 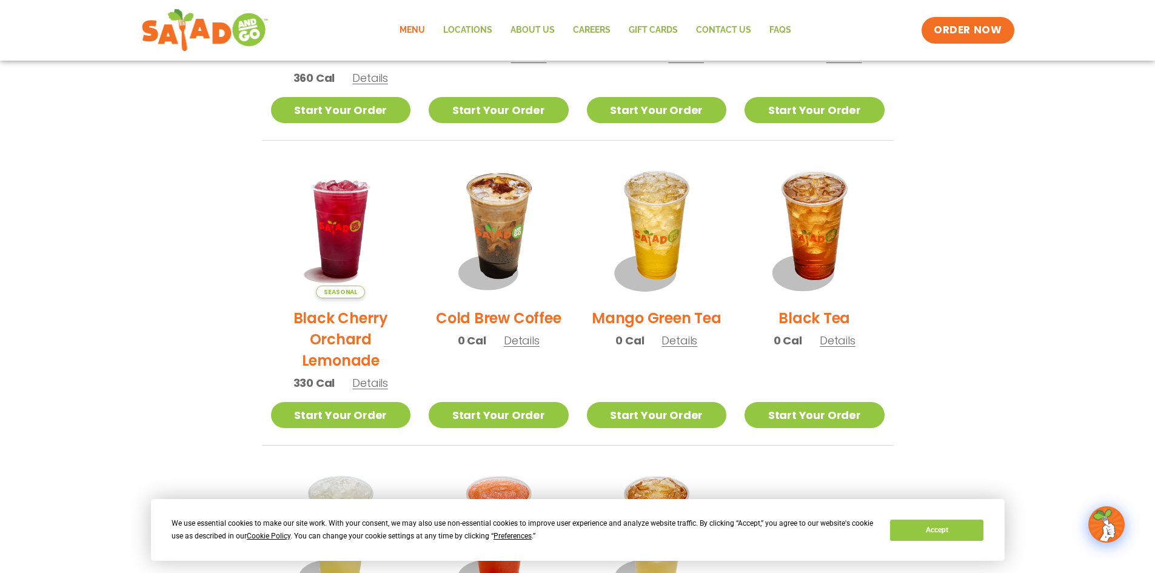 What do you see at coordinates (814, 318) in the screenshot?
I see `h2: Black Tea` at bounding box center [814, 318].